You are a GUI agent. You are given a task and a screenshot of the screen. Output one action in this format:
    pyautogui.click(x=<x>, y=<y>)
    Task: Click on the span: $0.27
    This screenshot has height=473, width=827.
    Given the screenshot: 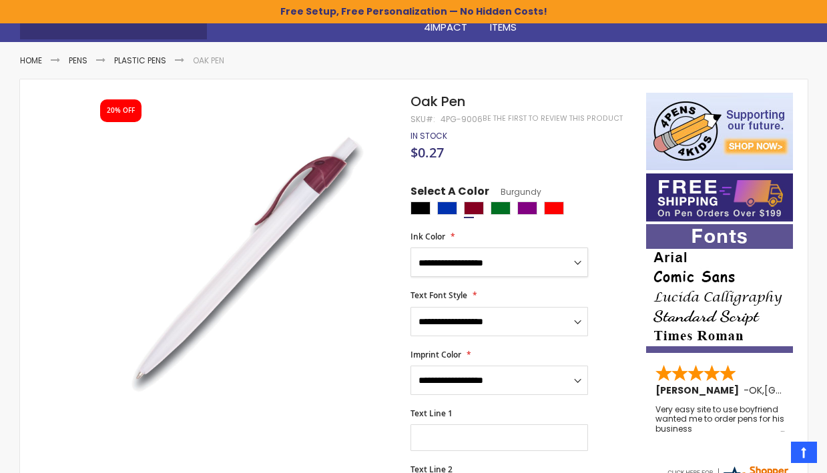 What is the action you would take?
    pyautogui.click(x=427, y=152)
    